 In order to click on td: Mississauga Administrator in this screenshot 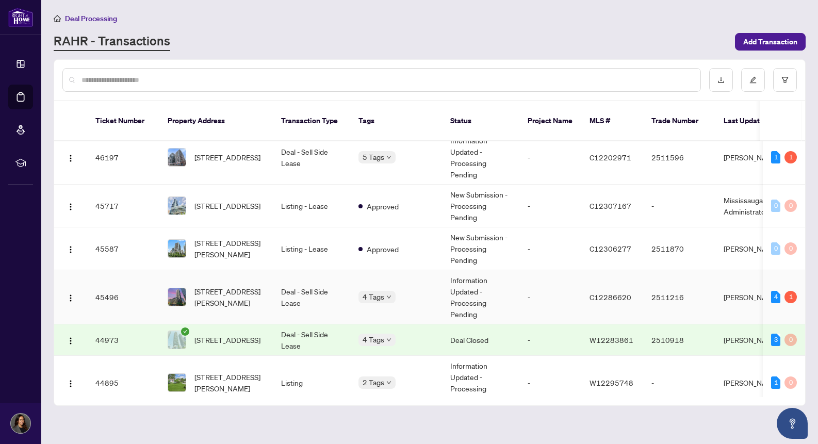, I will do `click(754, 206)`.